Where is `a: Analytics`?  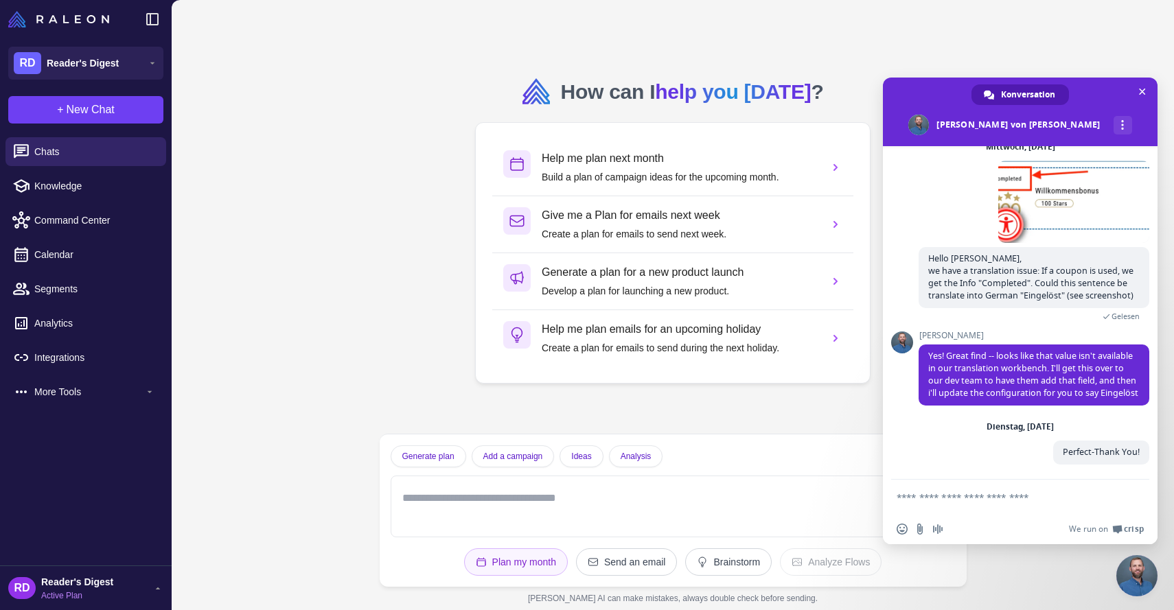
a: Analytics is located at coordinates (86, 323).